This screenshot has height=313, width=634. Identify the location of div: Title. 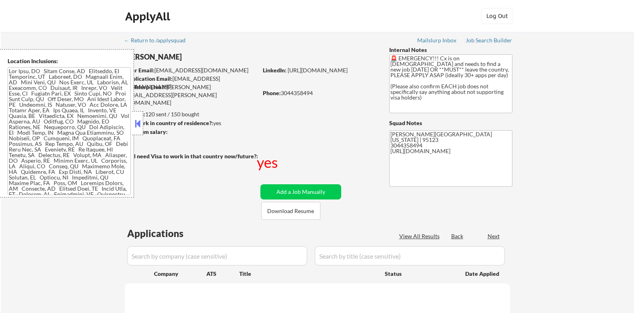
(308, 274).